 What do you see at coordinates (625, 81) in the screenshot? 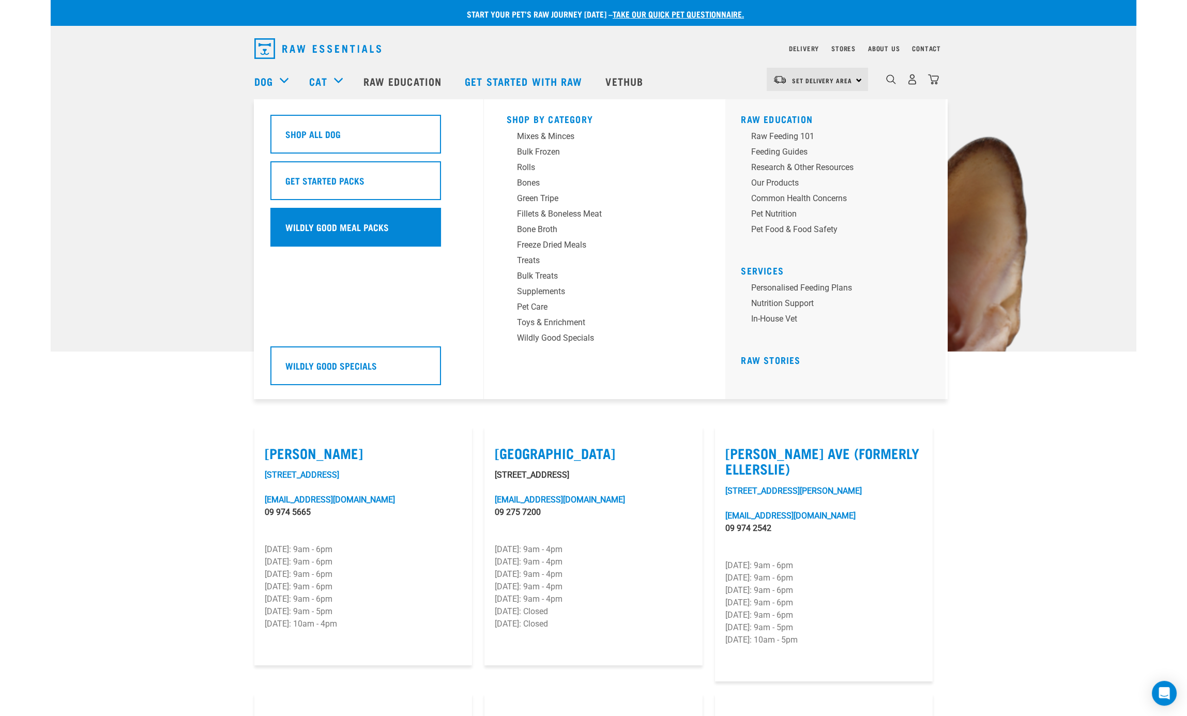
I see `a: Vethub` at bounding box center [625, 81].